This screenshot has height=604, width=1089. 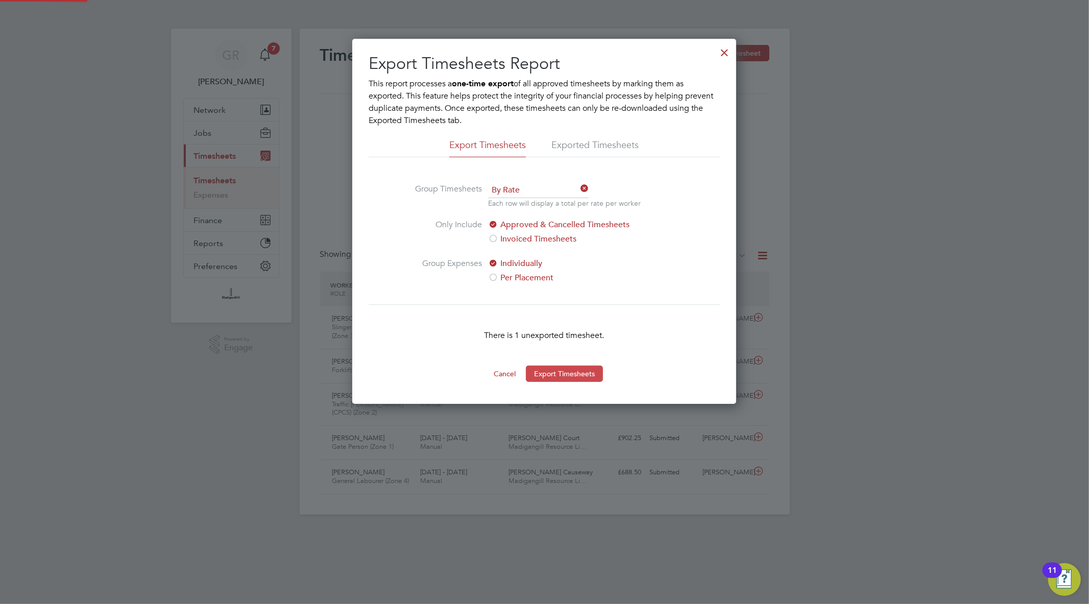 I want to click on b: one-time export, so click(x=482, y=83).